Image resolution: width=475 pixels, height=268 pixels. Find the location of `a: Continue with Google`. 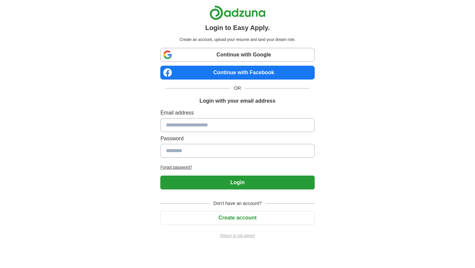

a: Continue with Google is located at coordinates (237, 55).